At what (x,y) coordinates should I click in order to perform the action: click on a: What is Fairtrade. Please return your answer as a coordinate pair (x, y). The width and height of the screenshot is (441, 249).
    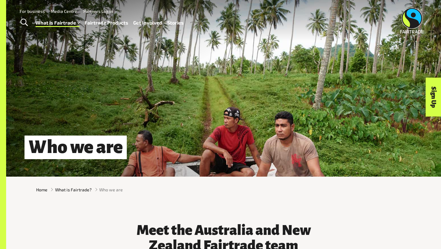
    Looking at the image, I should click on (58, 23).